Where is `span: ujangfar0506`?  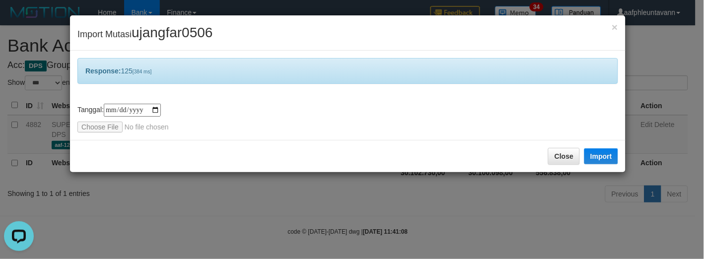
span: ujangfar0506 is located at coordinates (172, 32).